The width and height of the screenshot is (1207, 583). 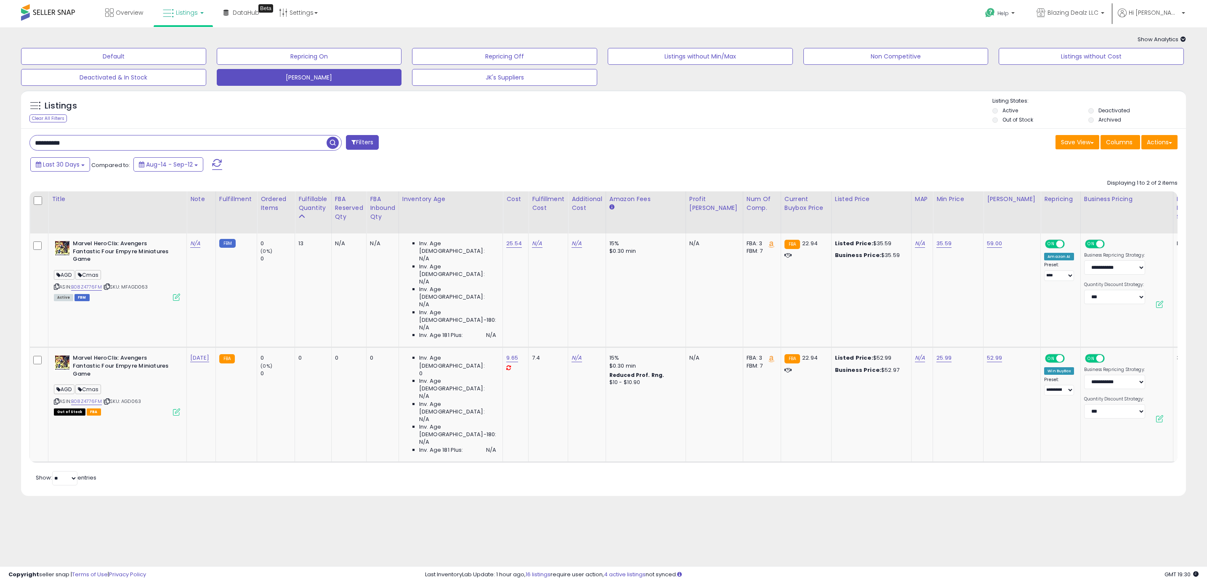 What do you see at coordinates (810, 358) in the screenshot?
I see `span: 22.94` at bounding box center [810, 358].